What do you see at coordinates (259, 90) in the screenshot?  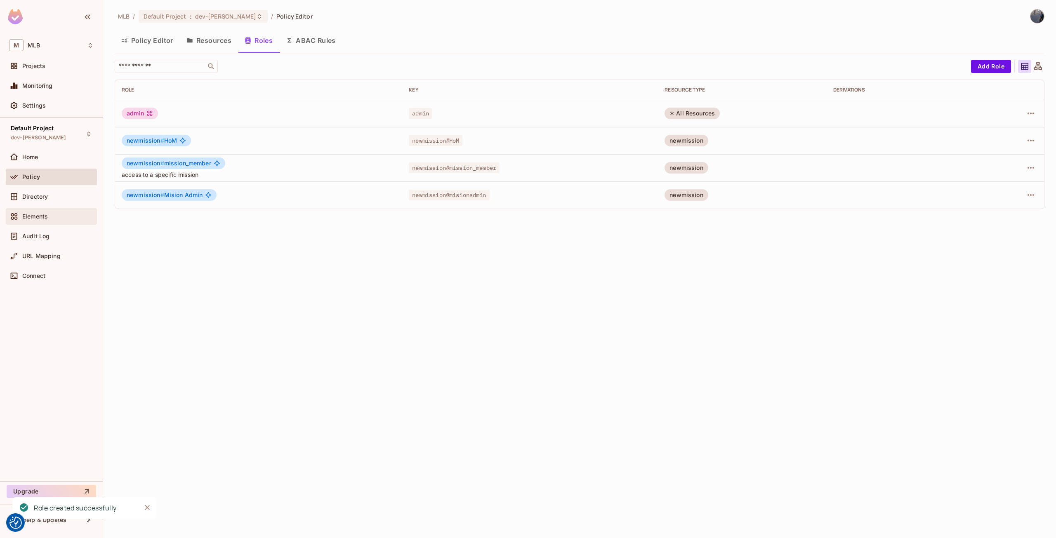 I see `div: Role` at bounding box center [259, 90].